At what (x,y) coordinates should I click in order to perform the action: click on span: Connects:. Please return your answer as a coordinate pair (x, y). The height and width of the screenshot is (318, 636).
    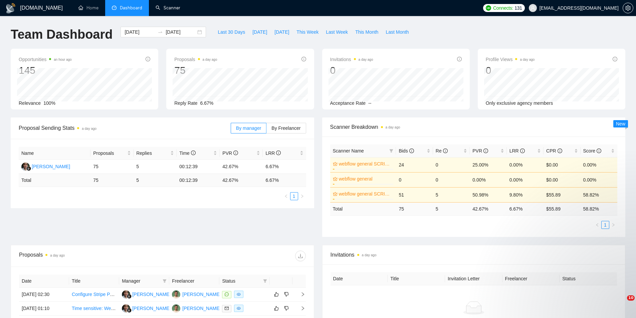
    Looking at the image, I should click on (503, 8).